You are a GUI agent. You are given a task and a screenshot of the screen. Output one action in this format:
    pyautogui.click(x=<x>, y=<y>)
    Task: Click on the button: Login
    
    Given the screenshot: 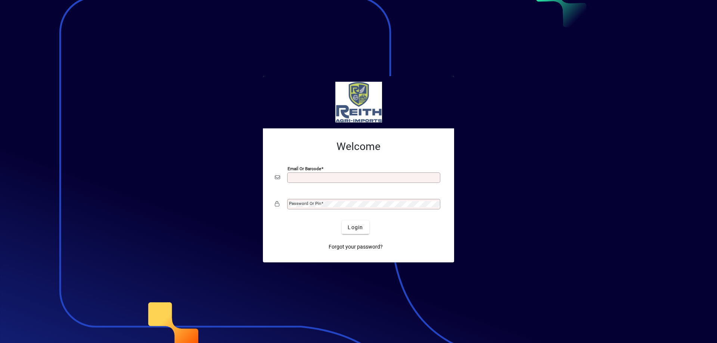 What is the action you would take?
    pyautogui.click(x=355, y=227)
    